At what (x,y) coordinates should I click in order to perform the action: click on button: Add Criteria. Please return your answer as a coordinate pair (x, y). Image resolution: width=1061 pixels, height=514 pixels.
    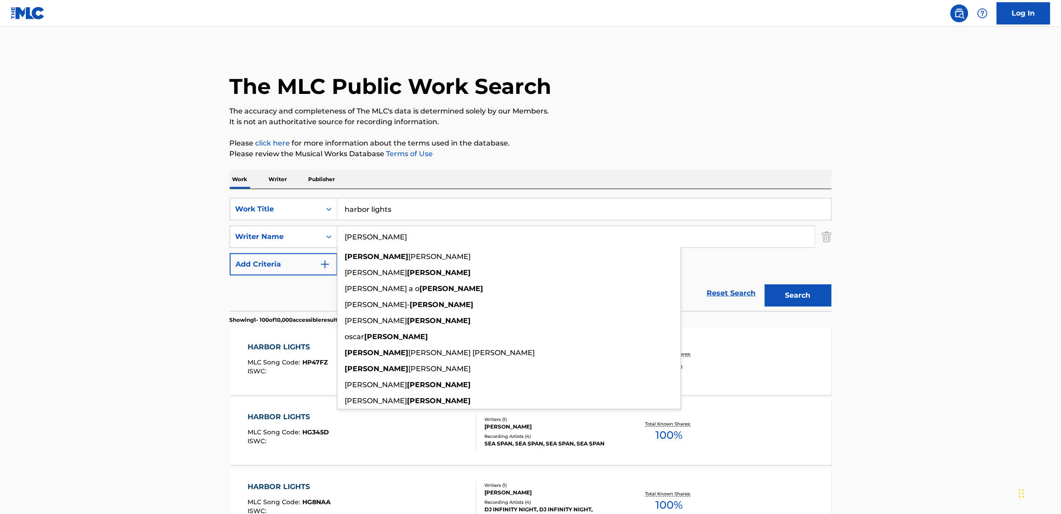
    Looking at the image, I should click on (284, 265).